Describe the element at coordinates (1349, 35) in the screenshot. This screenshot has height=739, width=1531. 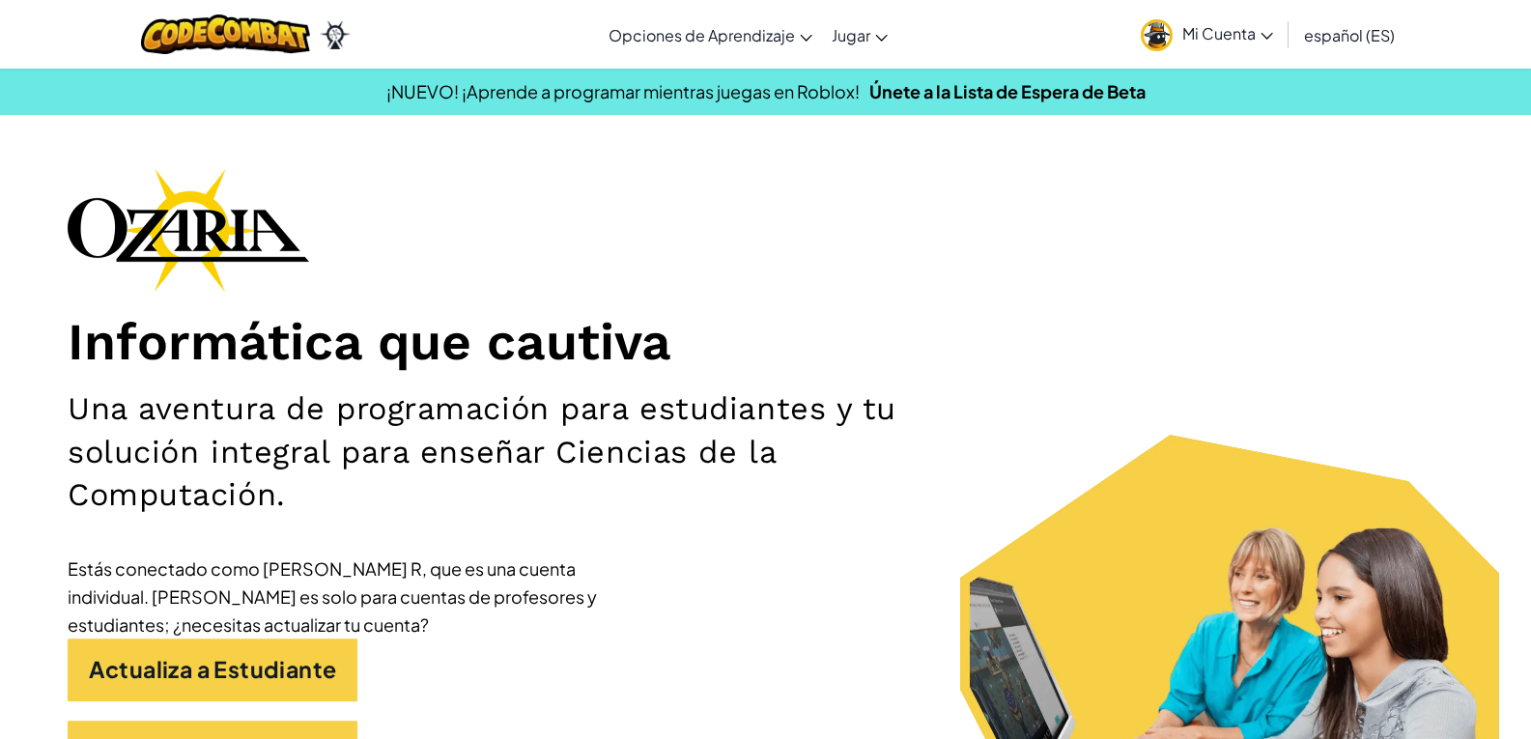
I see `span: español (ES)` at that location.